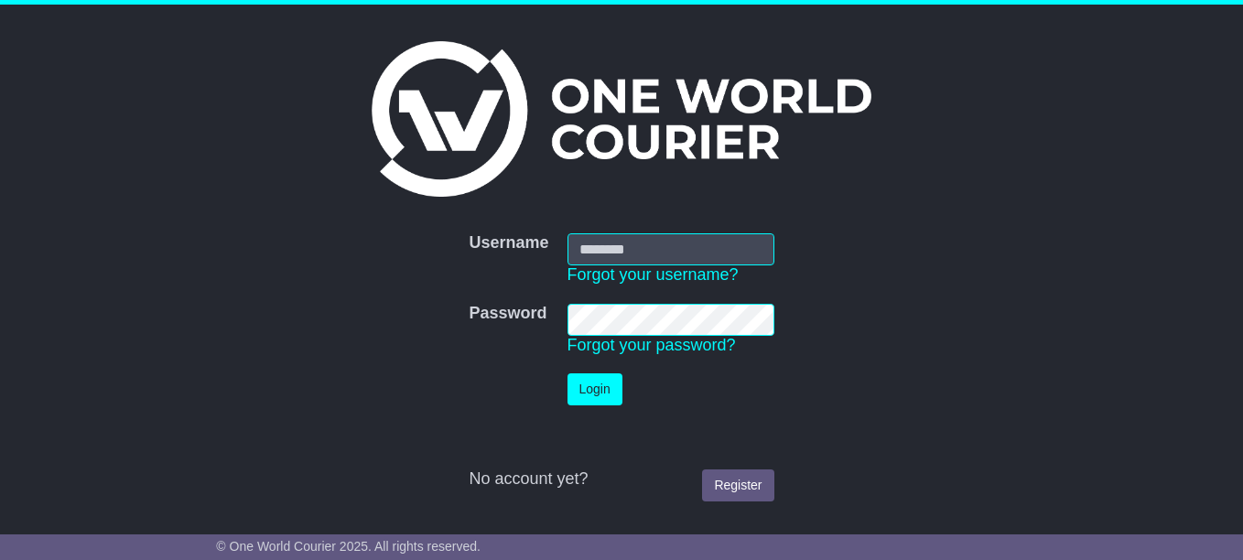 This screenshot has height=560, width=1243. What do you see at coordinates (621, 480) in the screenshot?
I see `div: No account yet?` at bounding box center [621, 480].